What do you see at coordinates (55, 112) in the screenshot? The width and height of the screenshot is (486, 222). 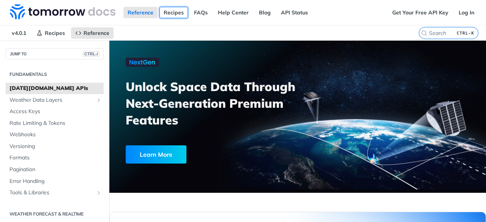 I see `span: Access Keys` at bounding box center [55, 112].